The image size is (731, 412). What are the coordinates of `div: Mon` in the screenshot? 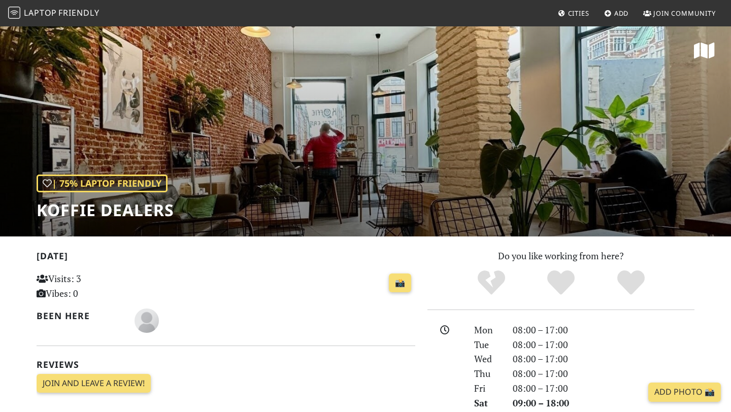 It's located at (487, 330).